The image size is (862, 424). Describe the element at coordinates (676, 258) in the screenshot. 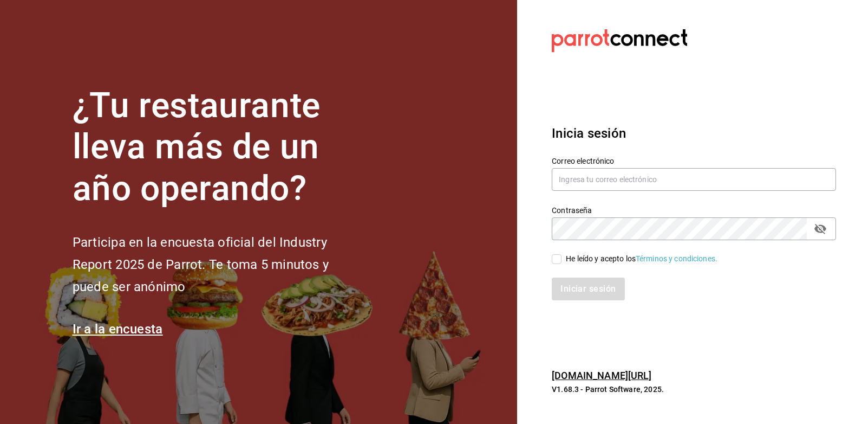

I see `a: Términos y condiciones.` at that location.